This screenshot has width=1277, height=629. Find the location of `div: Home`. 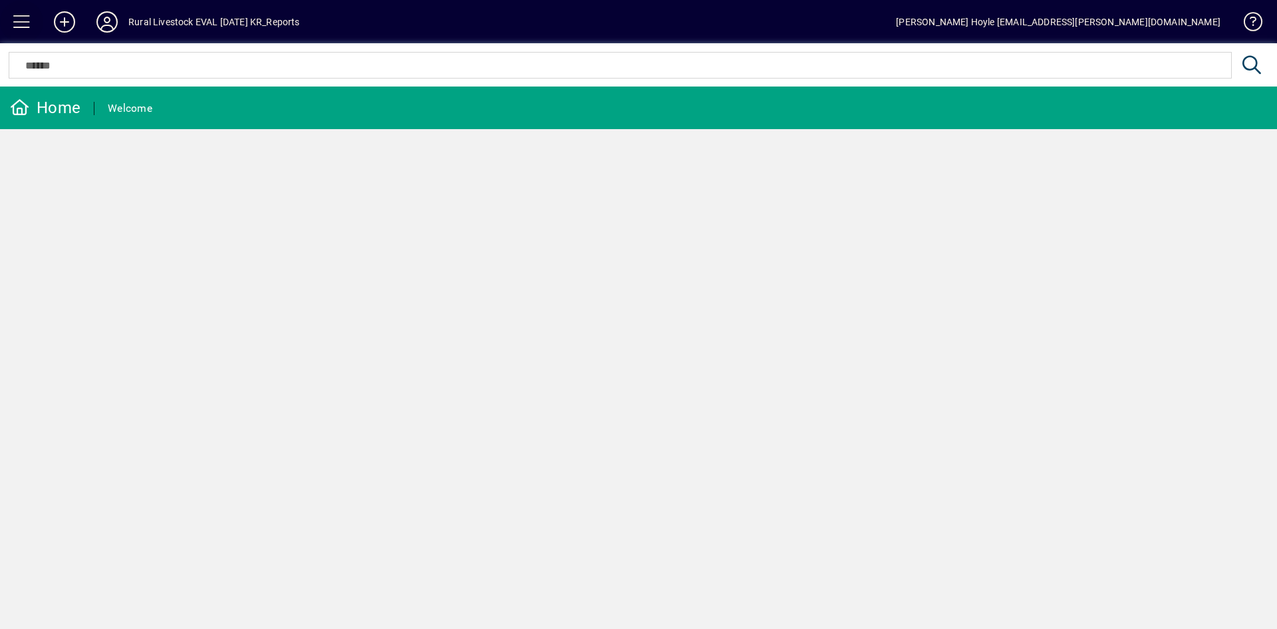

div: Home is located at coordinates (45, 108).